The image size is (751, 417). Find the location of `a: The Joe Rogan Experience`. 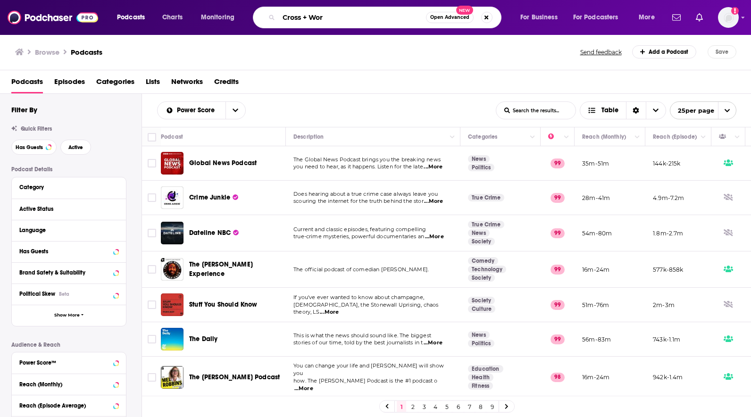

a: The Joe Rogan Experience is located at coordinates (172, 269).